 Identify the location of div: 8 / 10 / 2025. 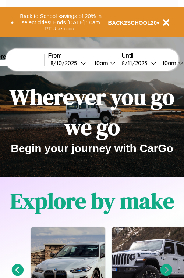
(65, 63).